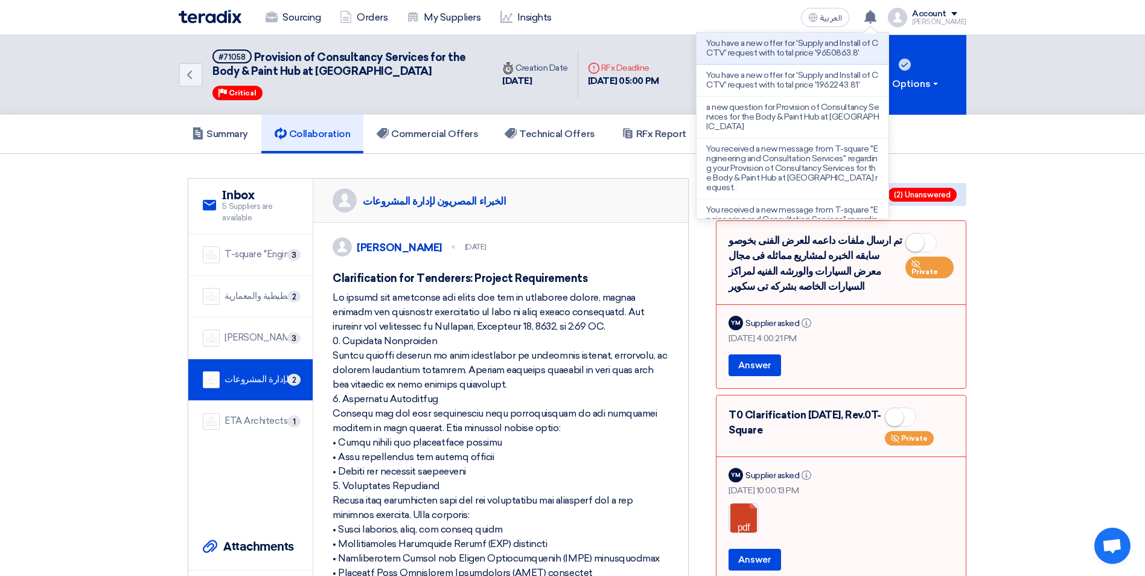 The width and height of the screenshot is (1145, 576). I want to click on a: Insights, so click(526, 18).